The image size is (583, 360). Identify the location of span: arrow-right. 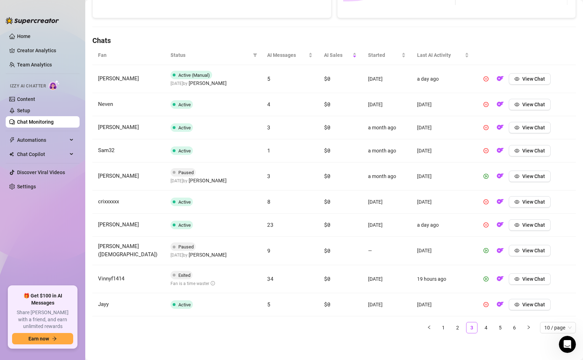
(54, 339).